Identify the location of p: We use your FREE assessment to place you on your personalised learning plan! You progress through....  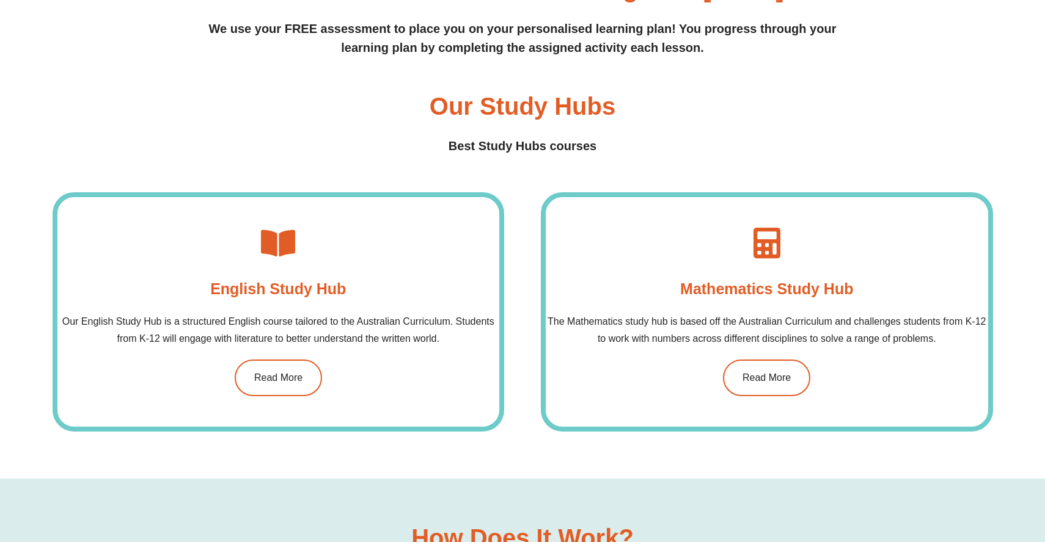
(522, 38).